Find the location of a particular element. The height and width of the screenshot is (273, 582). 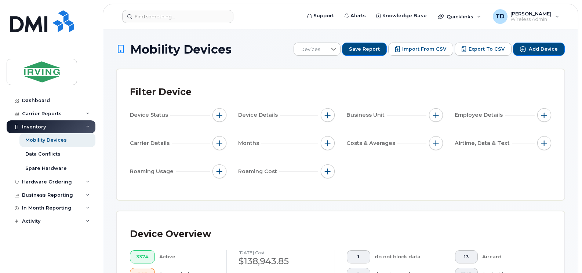

span: 13 is located at coordinates (466, 257).